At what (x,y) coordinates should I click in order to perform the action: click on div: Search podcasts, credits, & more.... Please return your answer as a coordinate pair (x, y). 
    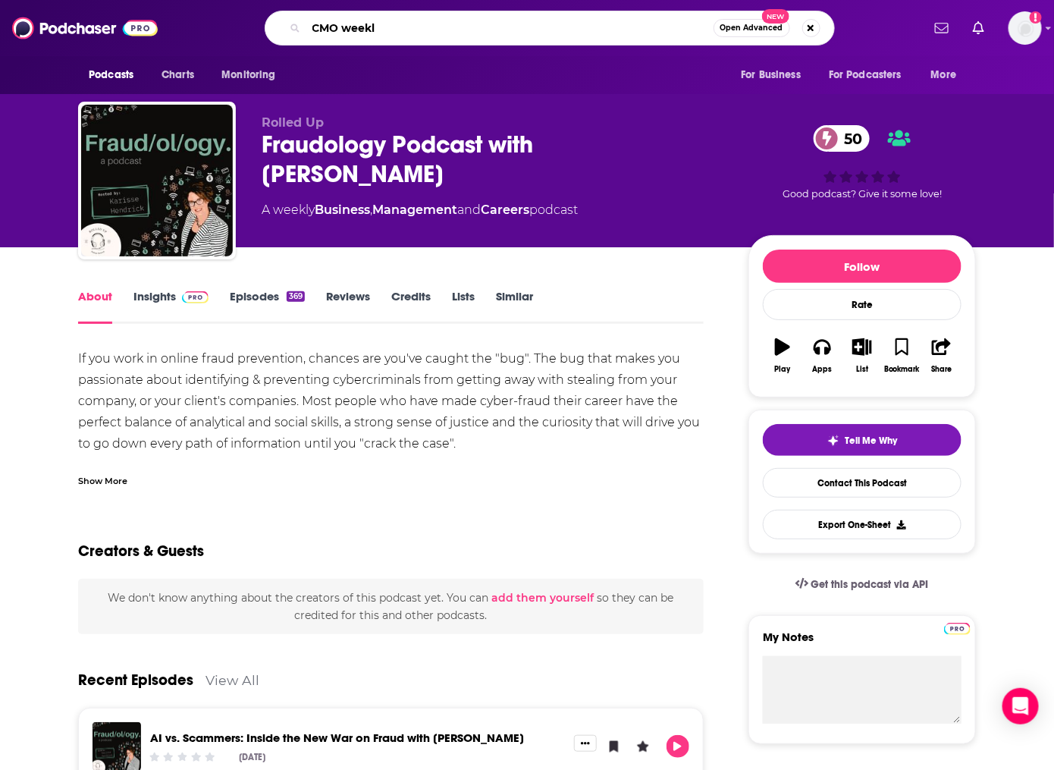
    Looking at the image, I should click on (550, 28).